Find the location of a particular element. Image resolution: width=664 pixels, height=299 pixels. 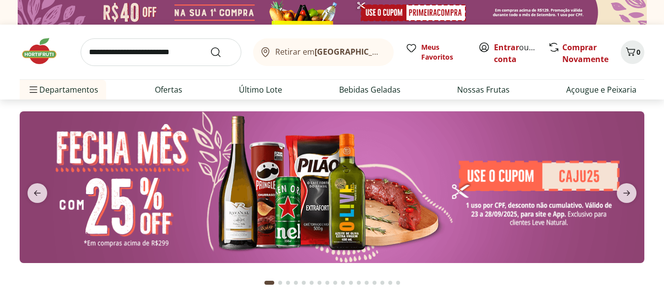

a: Meus Favoritos is located at coordinates (436, 52).